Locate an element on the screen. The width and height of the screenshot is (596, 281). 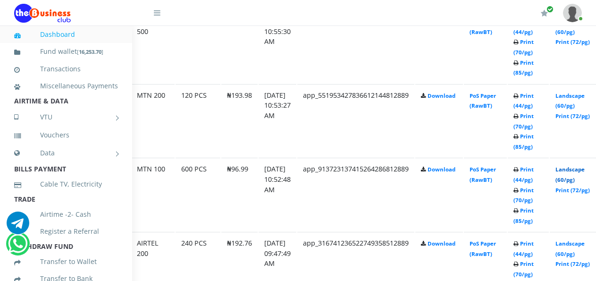
td: 120 PCS is located at coordinates (198, 120).